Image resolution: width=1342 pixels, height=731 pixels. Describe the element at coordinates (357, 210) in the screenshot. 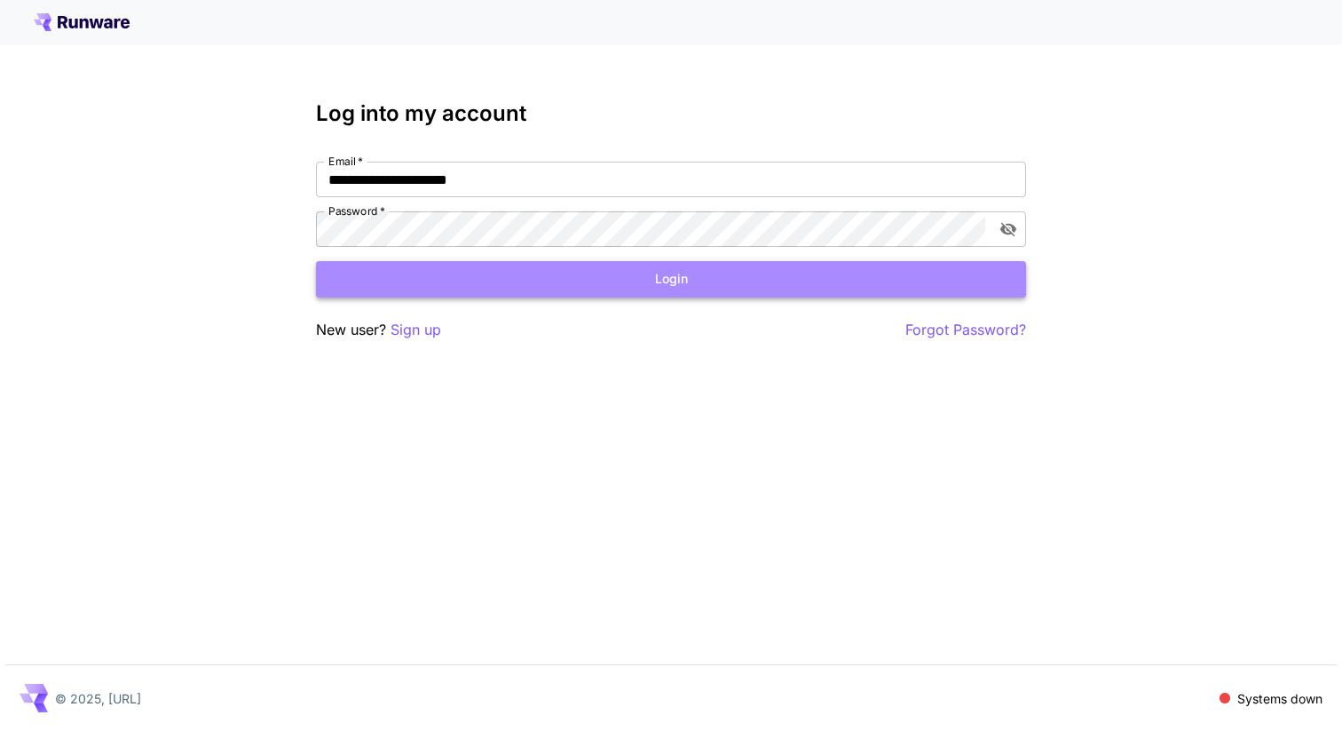

I see `label: Password` at that location.